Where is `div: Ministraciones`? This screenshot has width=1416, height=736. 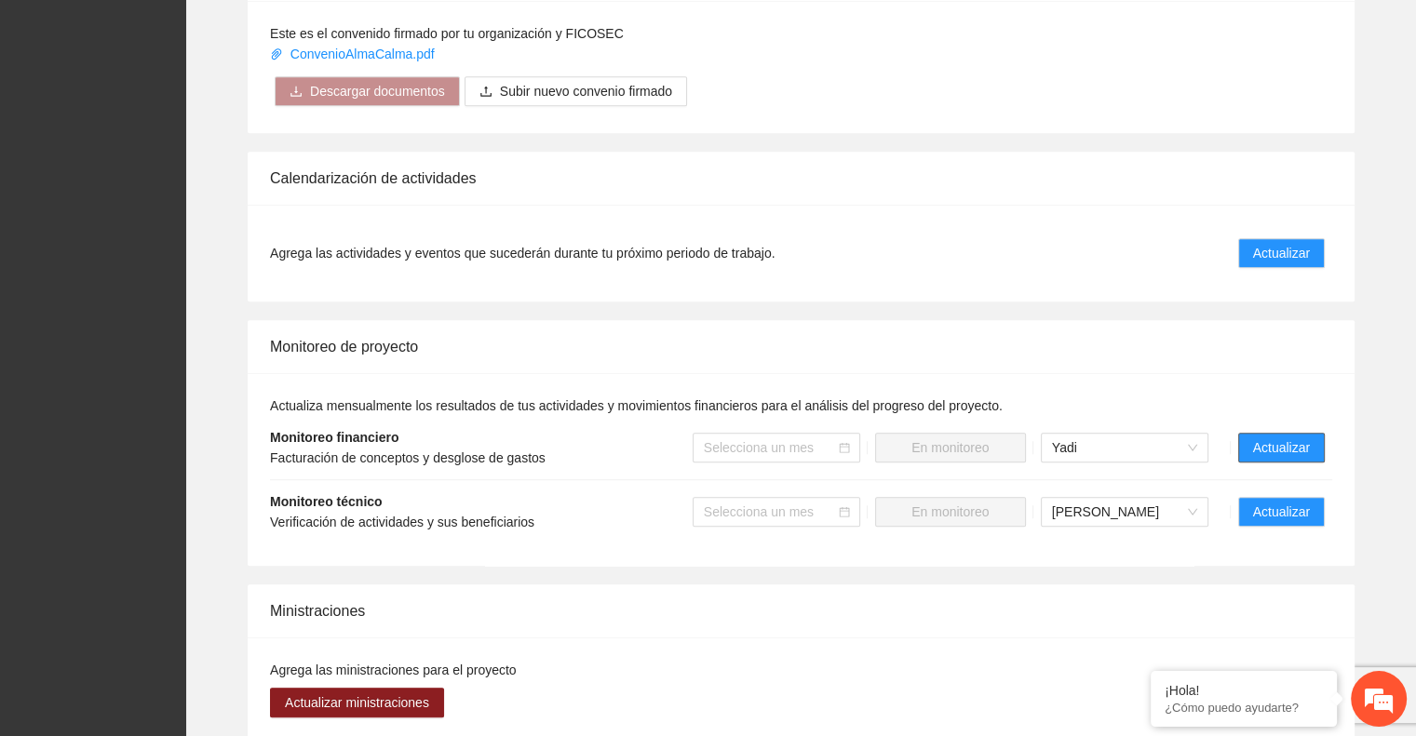 div: Ministraciones is located at coordinates (801, 611).